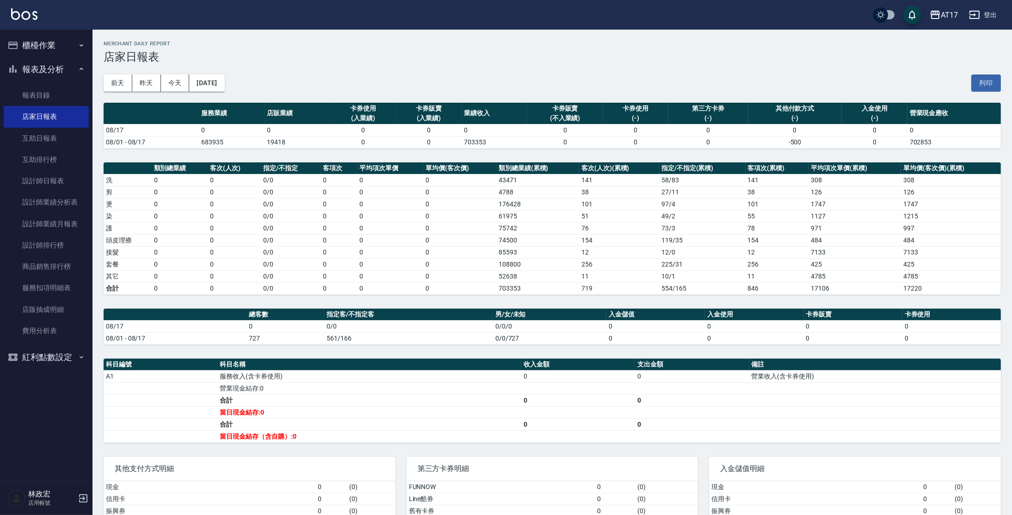 Image resolution: width=1012 pixels, height=515 pixels. Describe the element at coordinates (46, 117) in the screenshot. I see `a: 店家日報表` at that location.